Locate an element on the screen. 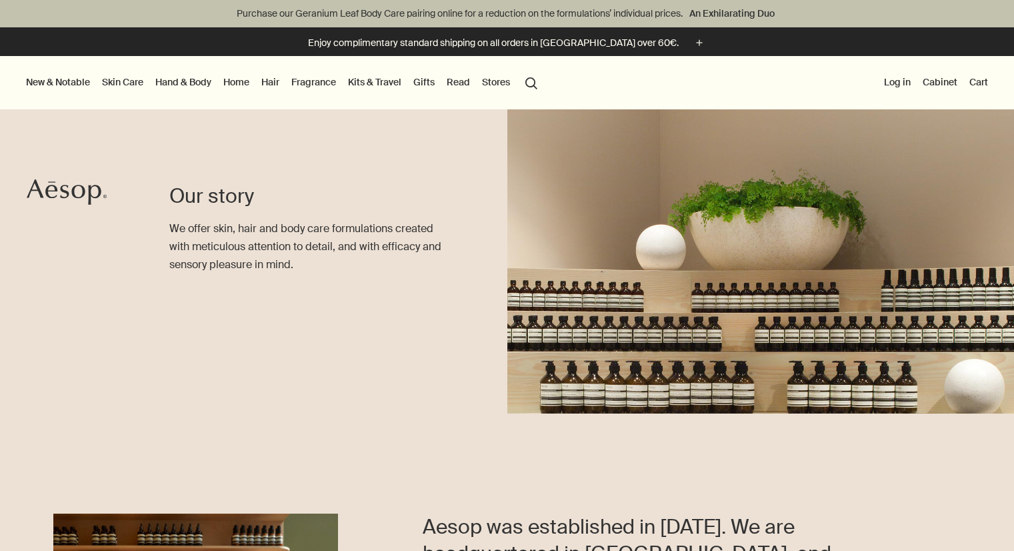 Image resolution: width=1014 pixels, height=551 pixels. a: Fragrance is located at coordinates (313, 82).